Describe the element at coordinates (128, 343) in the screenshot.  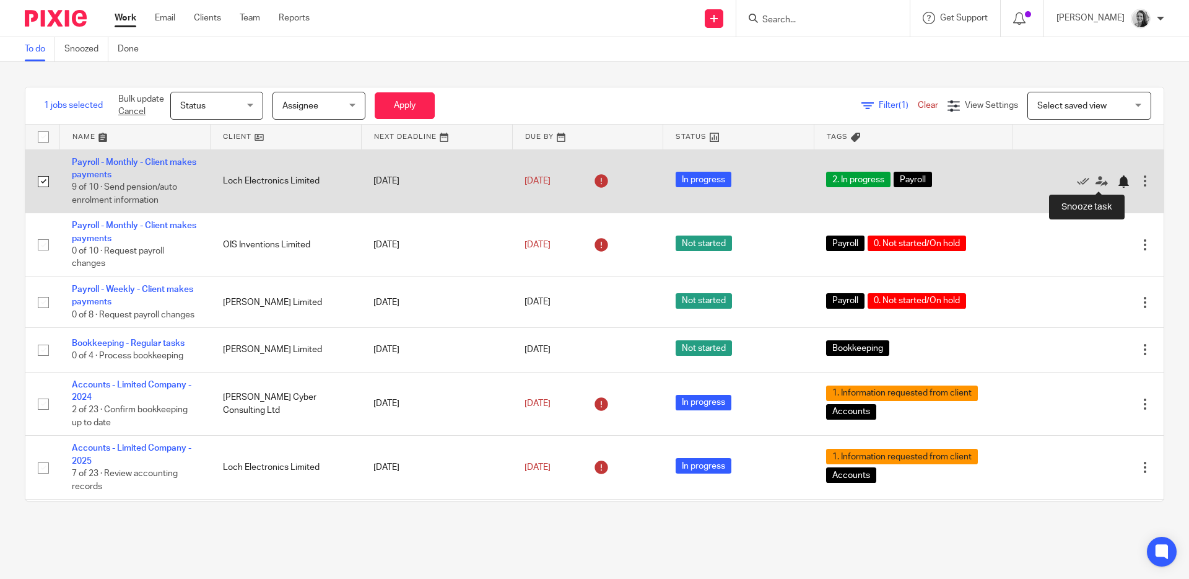
I see `a: Bookkeeping - Regular tasks` at that location.